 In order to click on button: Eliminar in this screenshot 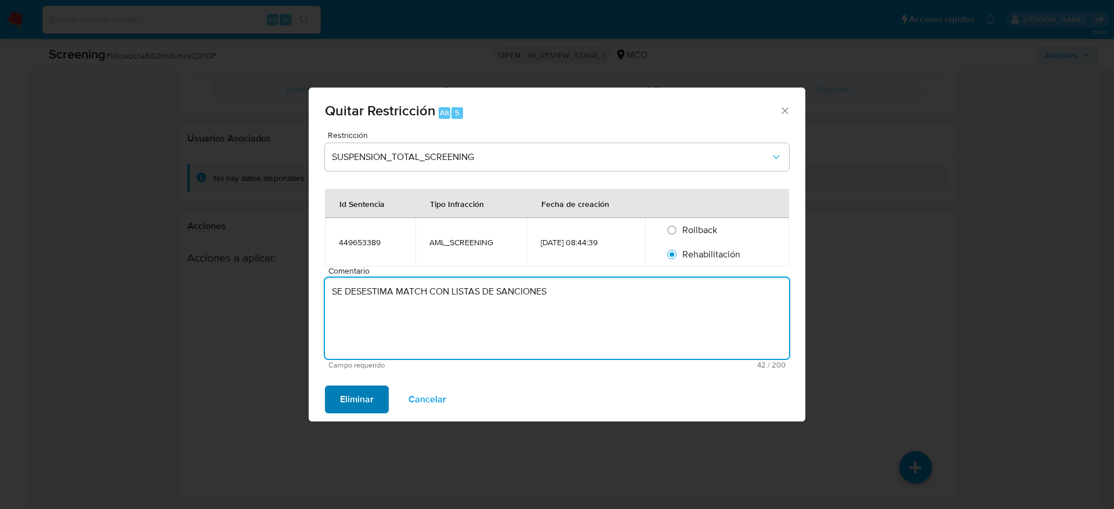, I will do `click(357, 400)`.